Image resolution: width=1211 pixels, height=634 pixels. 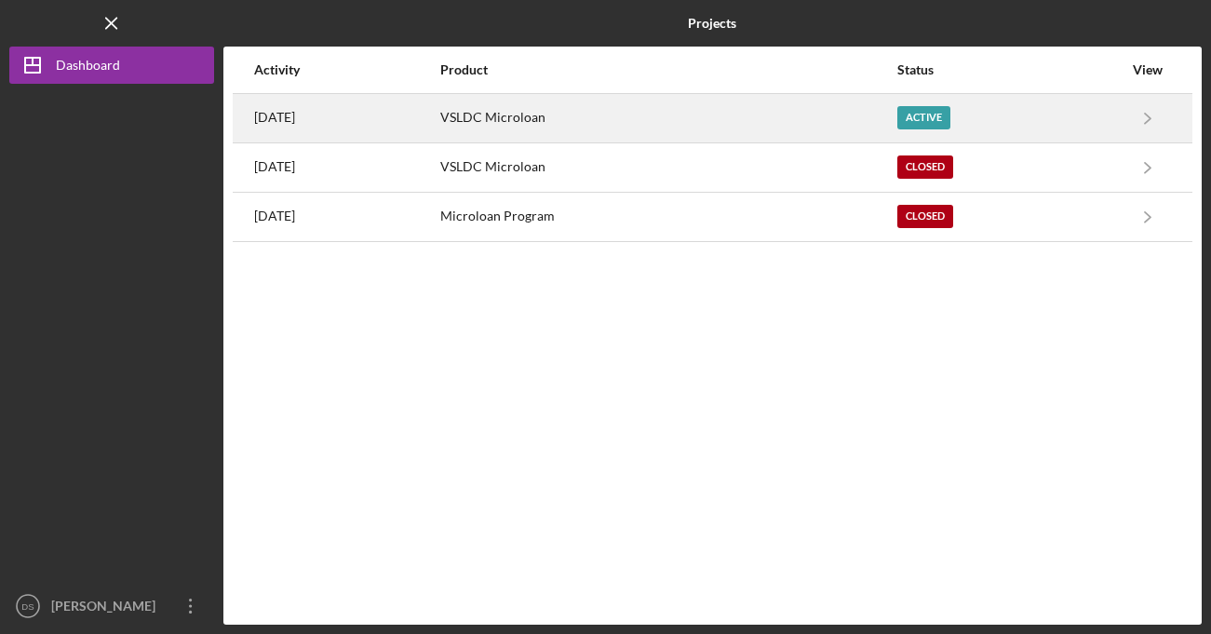 What do you see at coordinates (667, 70) in the screenshot?
I see `div: Product` at bounding box center [667, 70].